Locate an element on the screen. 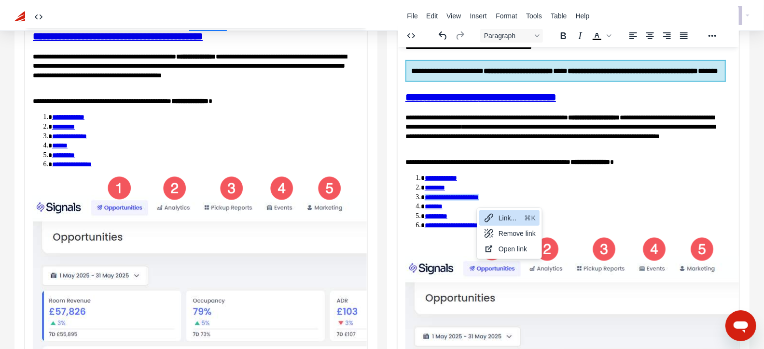  button: Align center is located at coordinates (650, 36).